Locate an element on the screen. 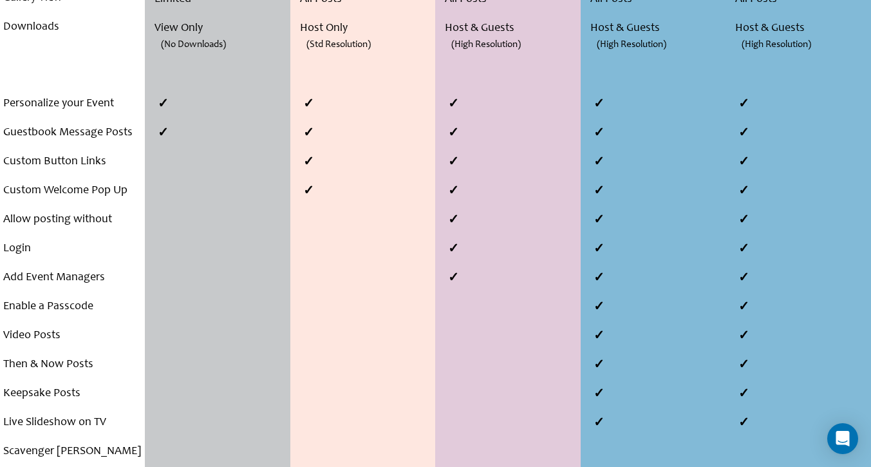 The height and width of the screenshot is (467, 871). li: Keepsake Posts is located at coordinates (72, 393).